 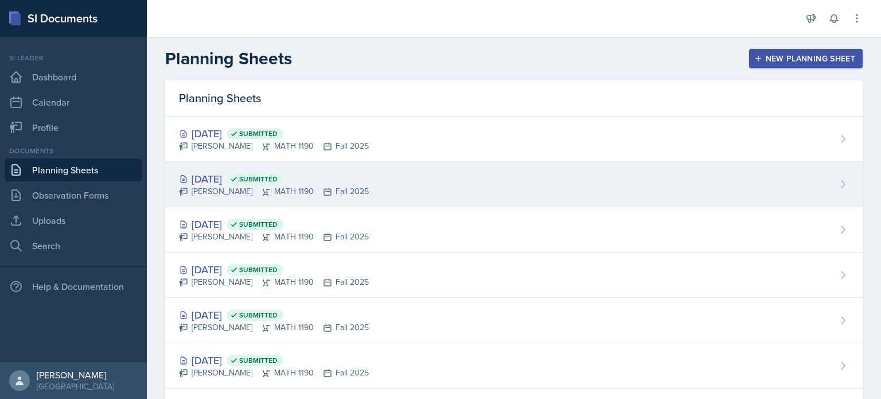 What do you see at coordinates (73, 58) in the screenshot?
I see `div: Si leader` at bounding box center [73, 58].